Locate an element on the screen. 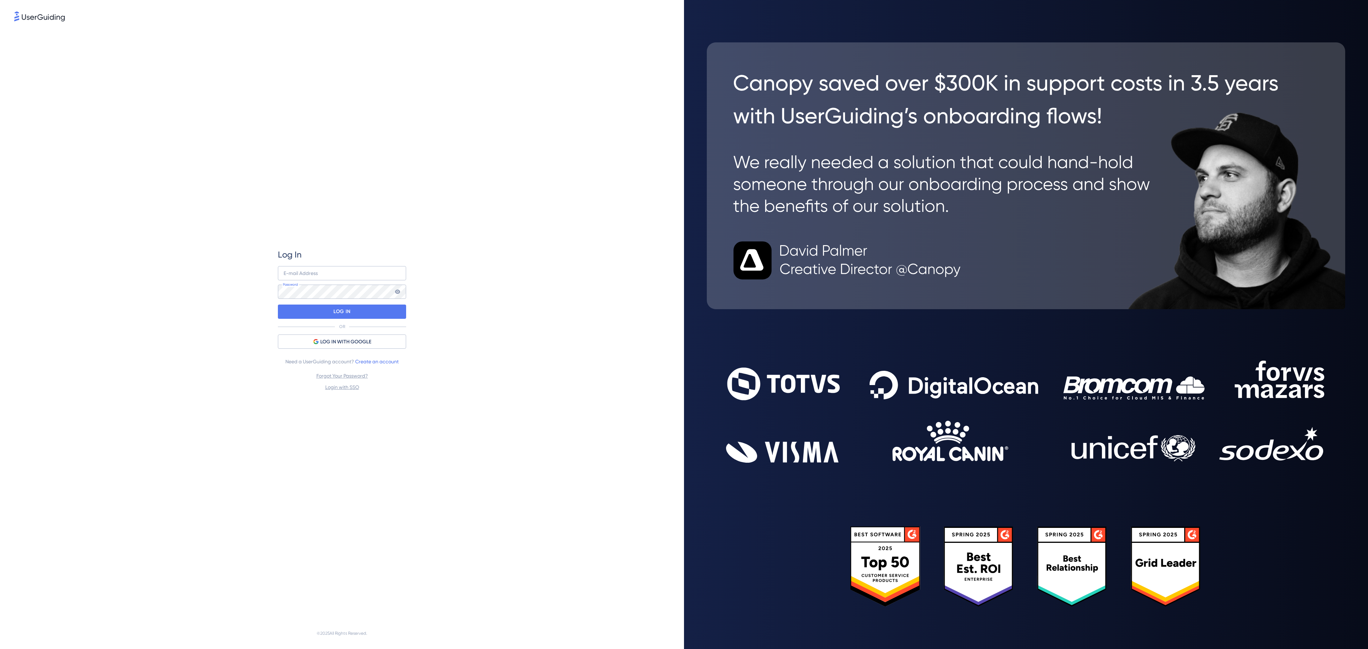  img: 25303e33045975176eb484905ab012ff.svg is located at coordinates (1026, 566).